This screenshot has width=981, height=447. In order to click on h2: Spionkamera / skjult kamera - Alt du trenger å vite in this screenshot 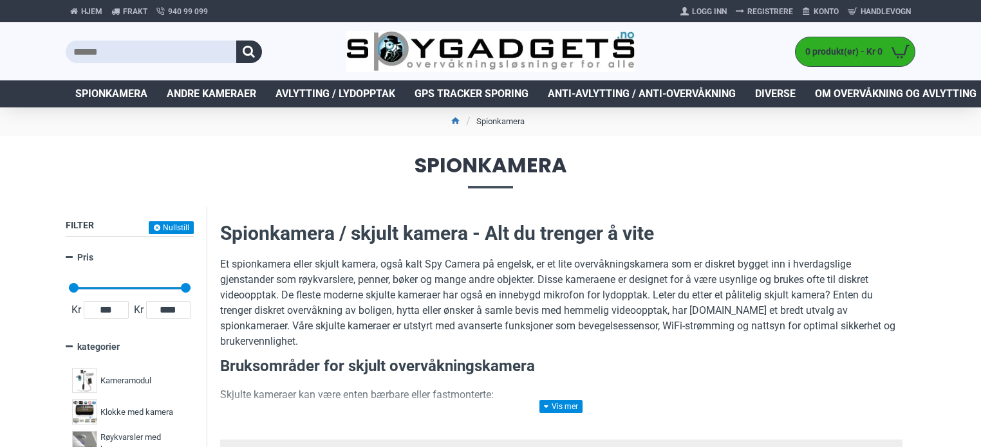, I will do `click(561, 234)`.